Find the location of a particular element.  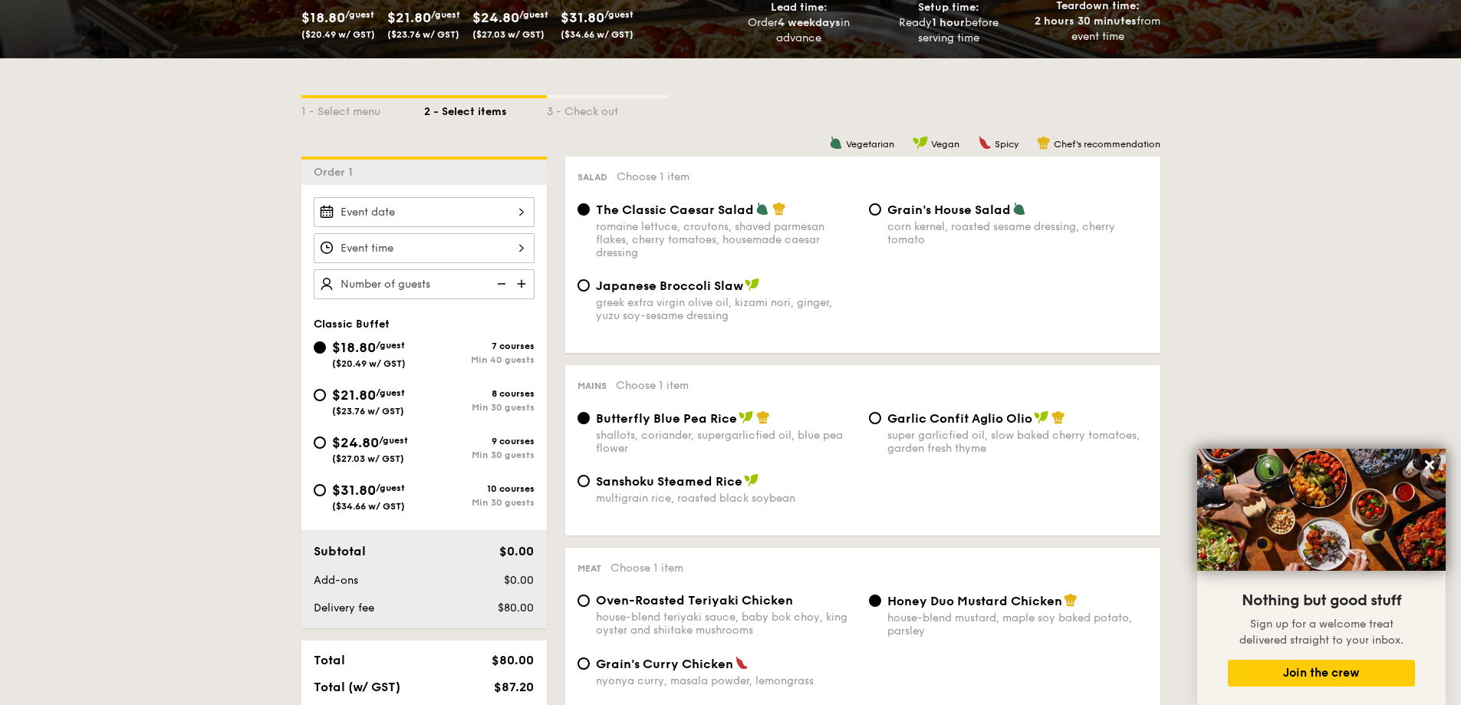

strong: 1 hour is located at coordinates (948, 22).